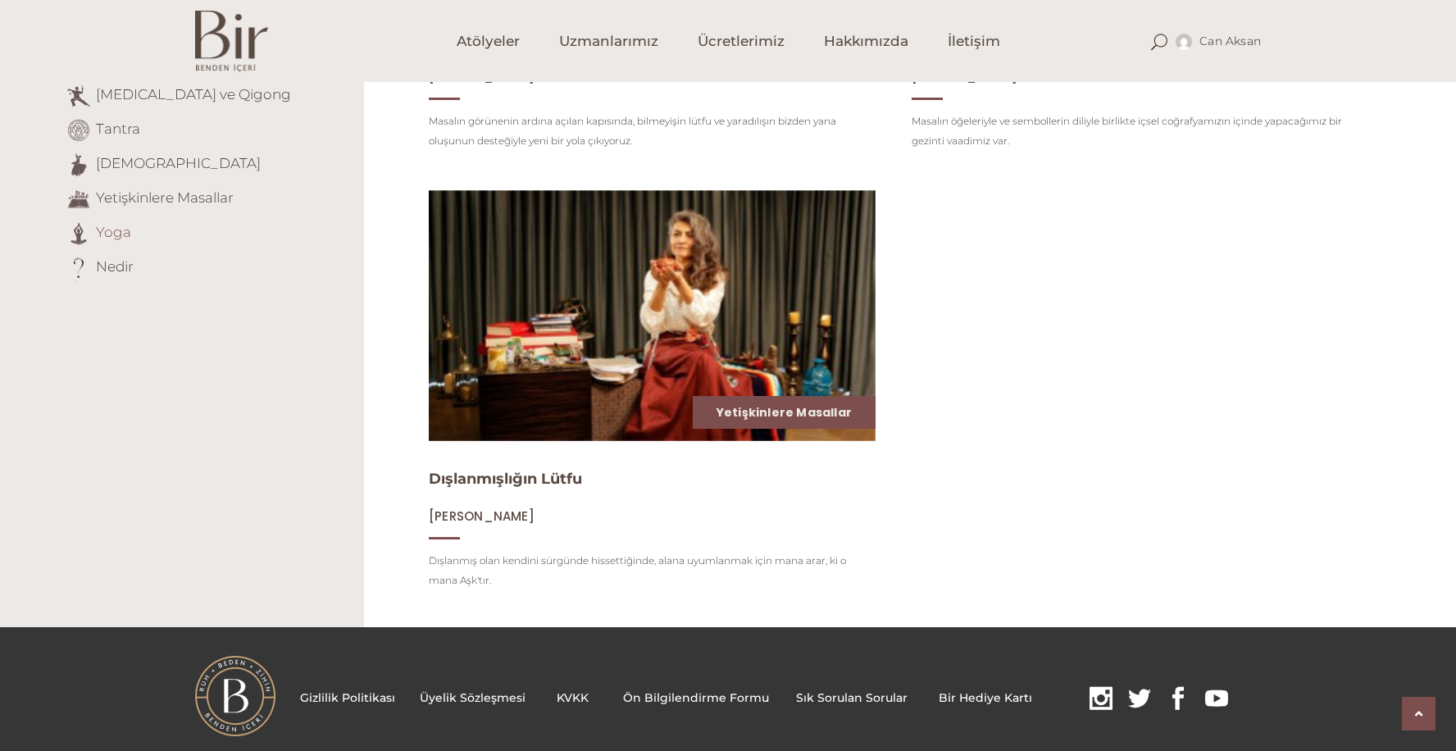  What do you see at coordinates (488, 41) in the screenshot?
I see `span: Atölyeler` at bounding box center [488, 41].